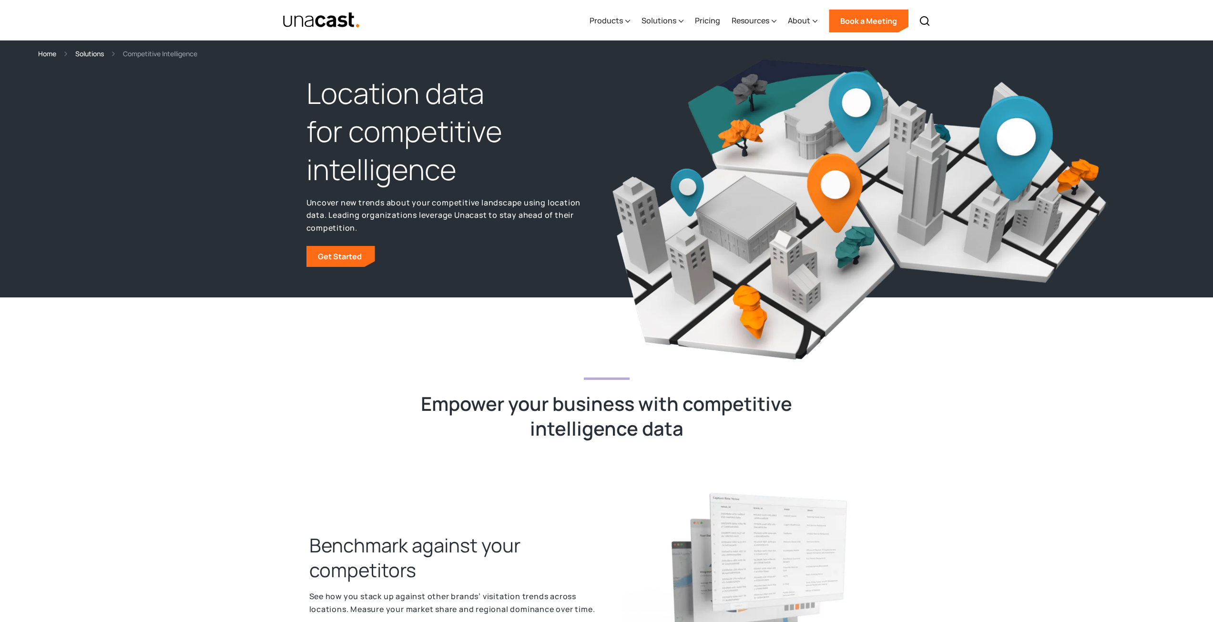  I want to click on p: See how you stack up against other brands’ visitation trends across locations. Measure your marke..., so click(452, 602).